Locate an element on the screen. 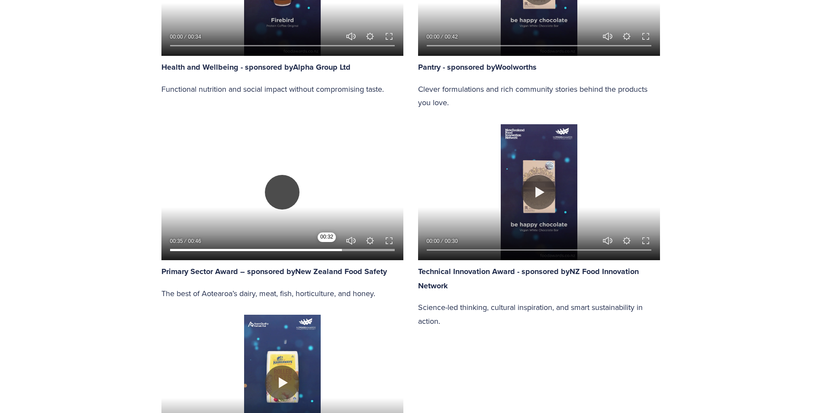 The height and width of the screenshot is (413, 821). strong: Technical Innovation Award - sponsored by is located at coordinates (494, 271).